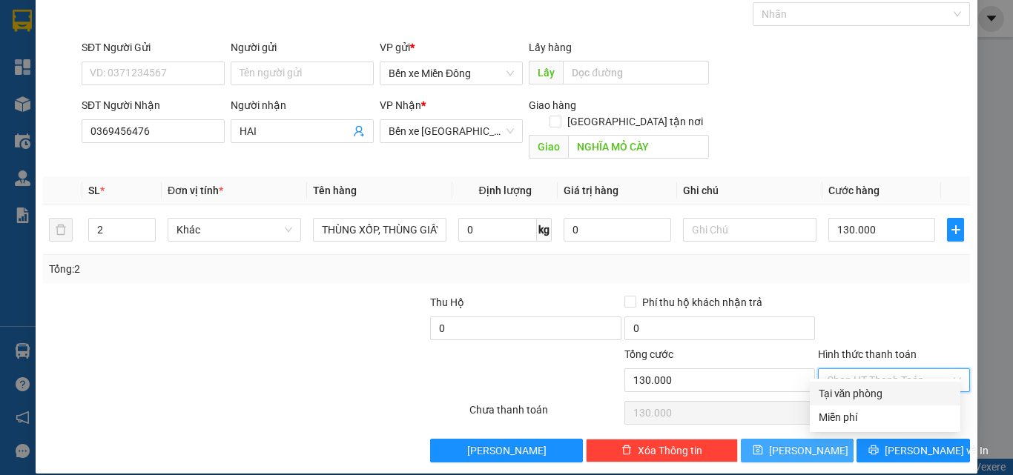 The height and width of the screenshot is (475, 1013). What do you see at coordinates (627, 451) in the screenshot?
I see `span: delete` at bounding box center [627, 451].